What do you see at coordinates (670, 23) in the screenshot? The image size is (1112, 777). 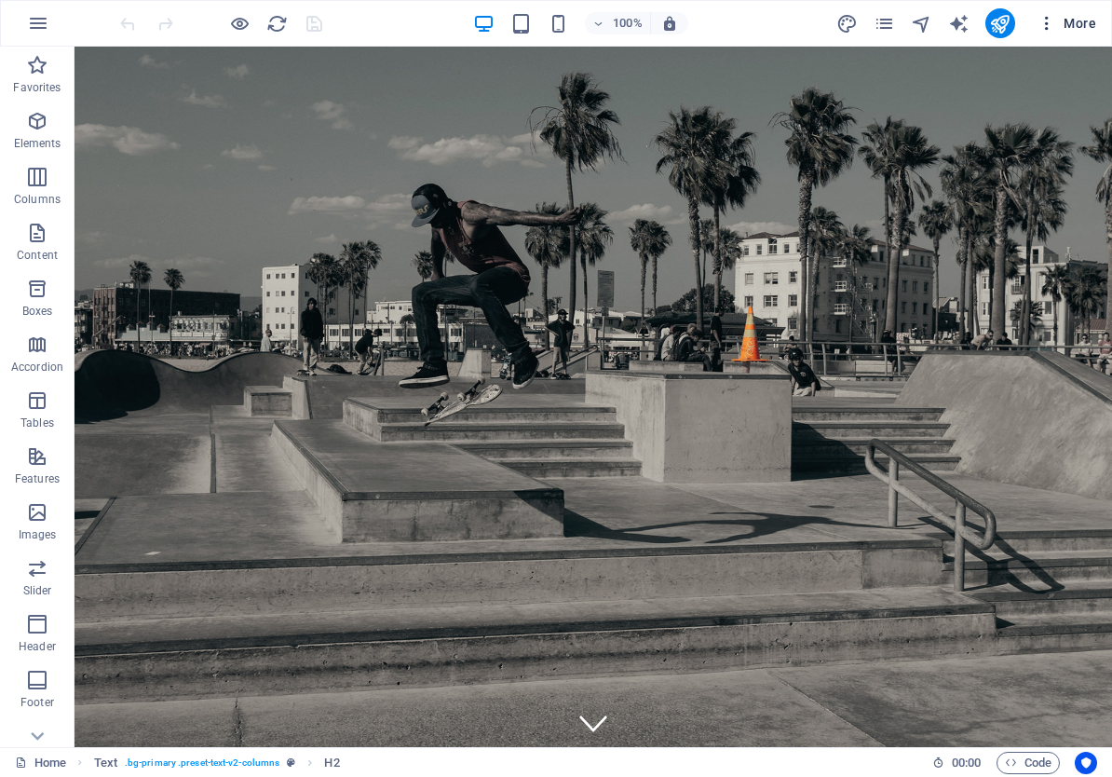 I see `i: On resize automatically adjust zoom level to fit chosen device.` at bounding box center [670, 23].